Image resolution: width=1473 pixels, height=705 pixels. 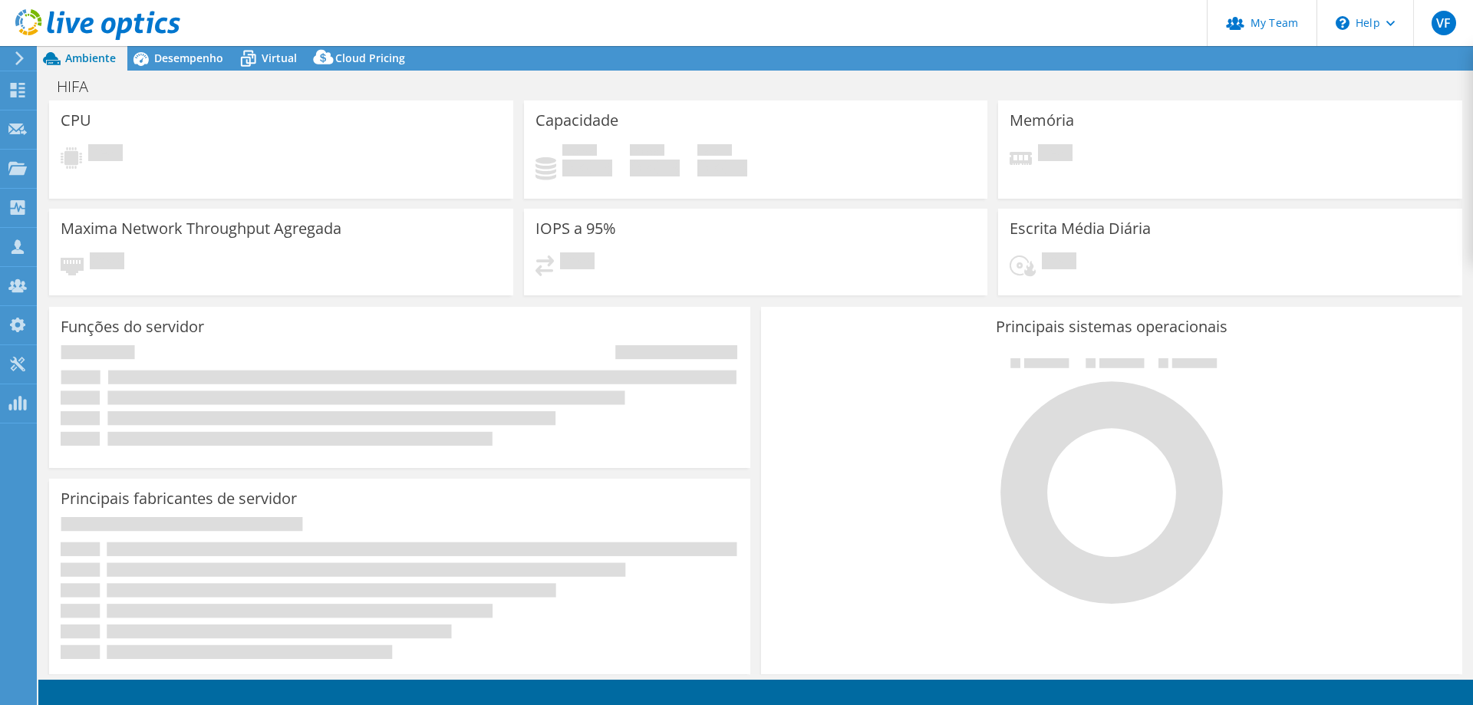 I want to click on h3: CPU, so click(x=76, y=120).